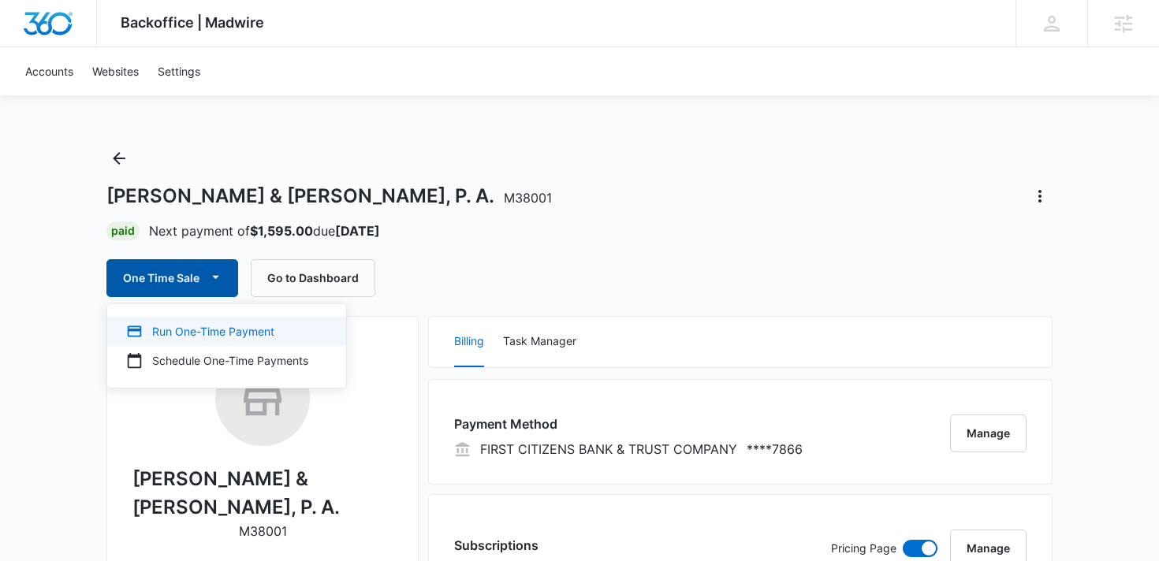  What do you see at coordinates (863, 549) in the screenshot?
I see `p: Pricing Page` at bounding box center [863, 549].